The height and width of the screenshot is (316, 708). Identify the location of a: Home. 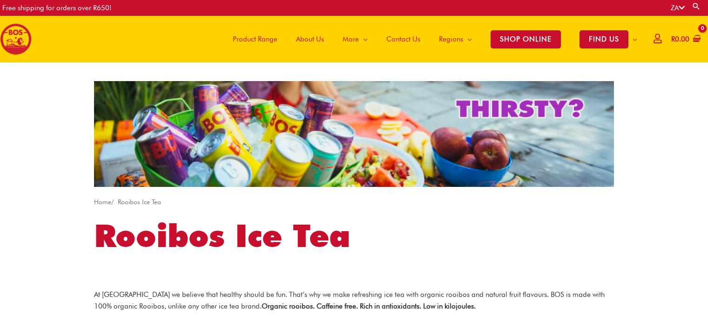
(102, 202).